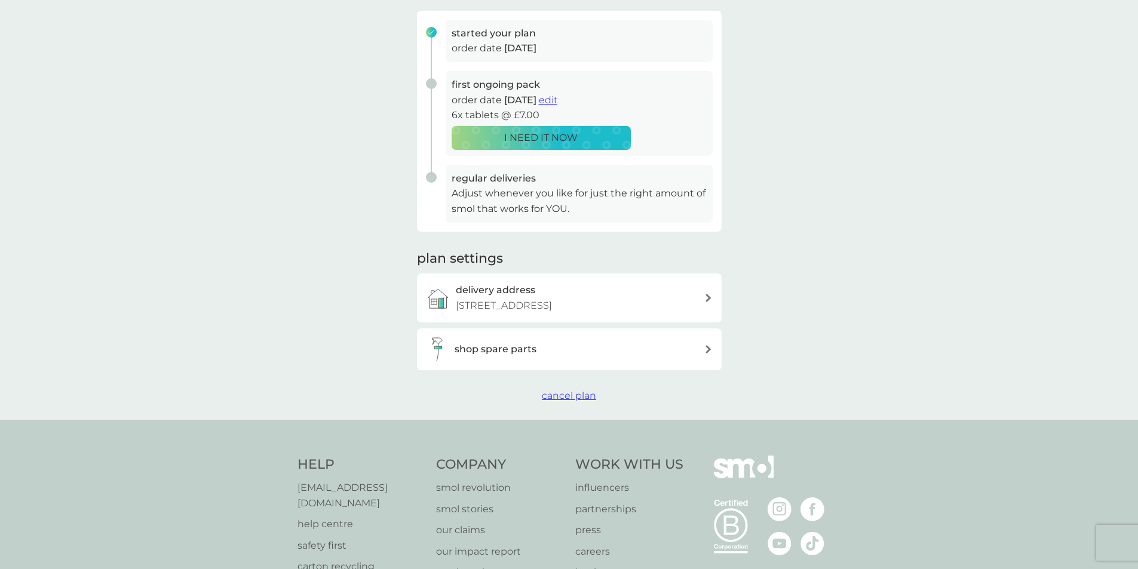 This screenshot has width=1138, height=569. What do you see at coordinates (361, 465) in the screenshot?
I see `h4: Help` at bounding box center [361, 465].